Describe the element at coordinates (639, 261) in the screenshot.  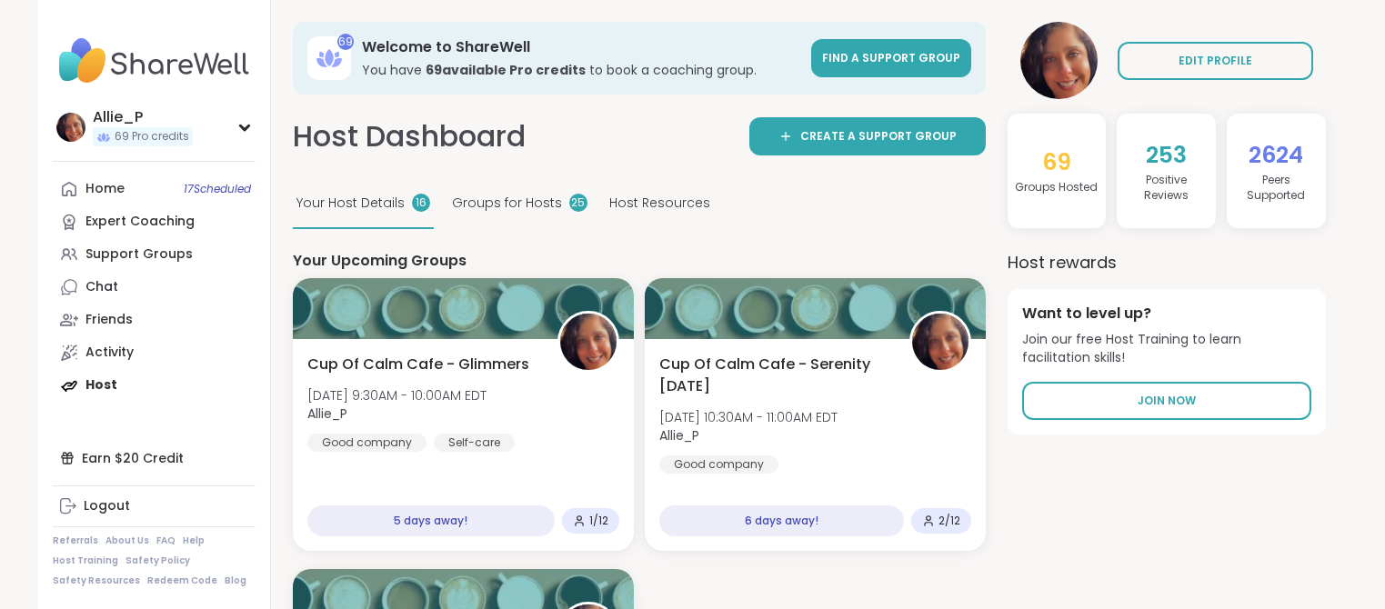
I see `h4: Your Upcoming Groups` at that location.